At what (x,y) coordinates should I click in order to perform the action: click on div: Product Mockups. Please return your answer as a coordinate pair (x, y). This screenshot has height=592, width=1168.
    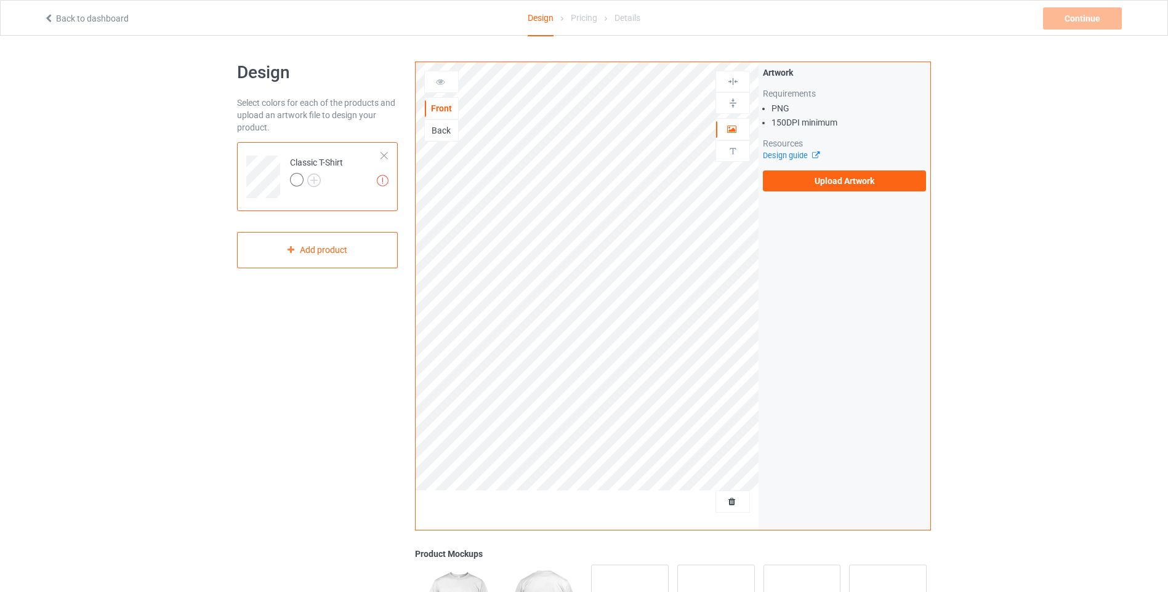
    Looking at the image, I should click on (673, 554).